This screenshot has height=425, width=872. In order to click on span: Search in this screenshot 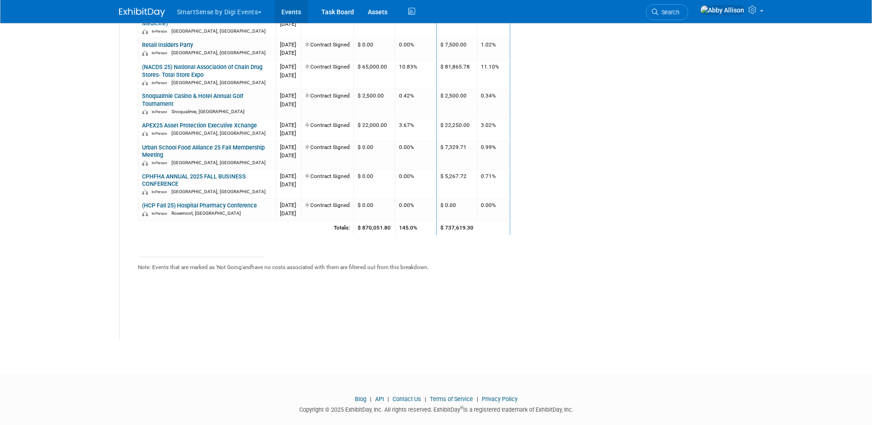, I will do `click(669, 12)`.